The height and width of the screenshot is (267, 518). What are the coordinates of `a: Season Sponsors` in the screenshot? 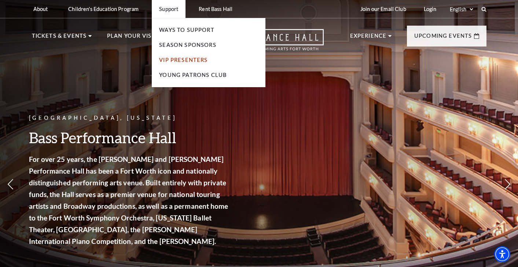 It's located at (188, 45).